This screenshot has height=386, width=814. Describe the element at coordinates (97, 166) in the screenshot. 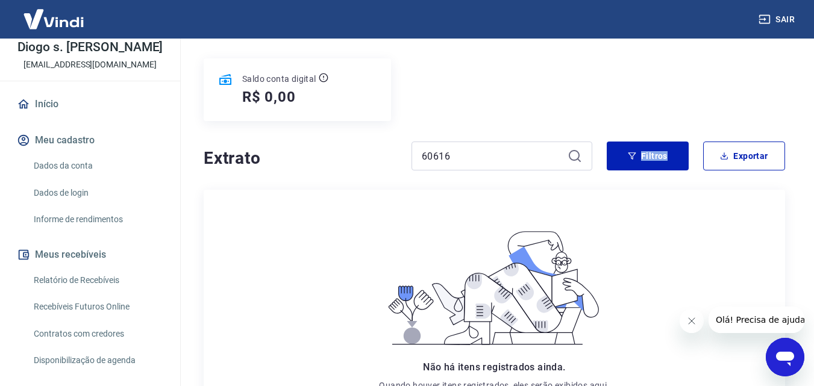

I see `a: Dados da conta` at that location.